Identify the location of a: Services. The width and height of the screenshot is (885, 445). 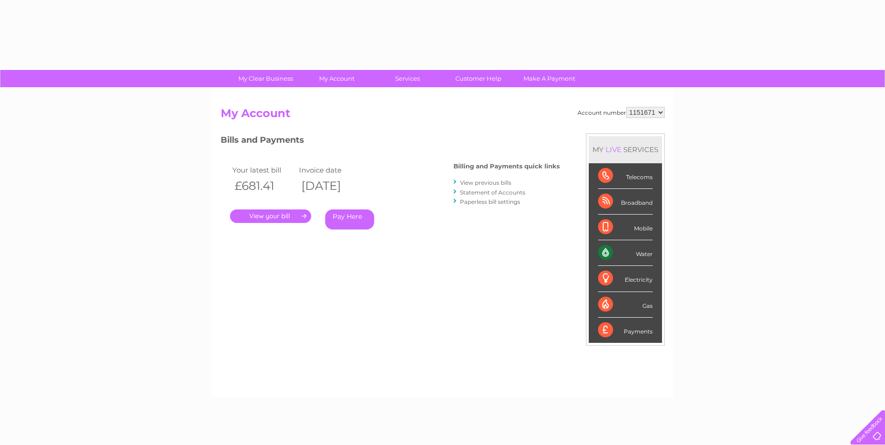
(407, 78).